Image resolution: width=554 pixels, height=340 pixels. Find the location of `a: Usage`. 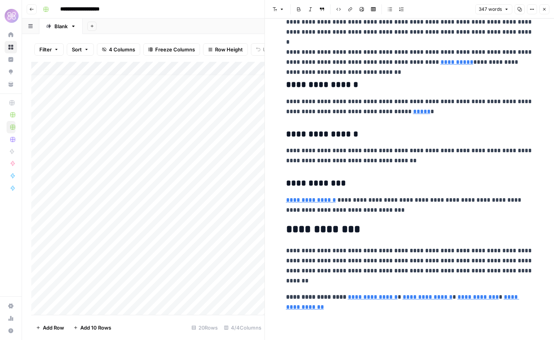

a: Usage is located at coordinates (11, 318).